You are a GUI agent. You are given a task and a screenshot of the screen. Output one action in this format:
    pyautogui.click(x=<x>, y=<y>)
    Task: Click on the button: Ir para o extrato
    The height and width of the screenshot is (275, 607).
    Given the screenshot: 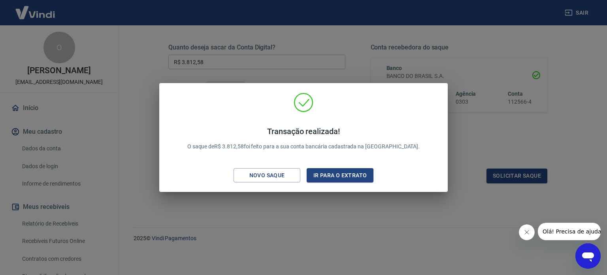 What is the action you would take?
    pyautogui.click(x=340, y=175)
    